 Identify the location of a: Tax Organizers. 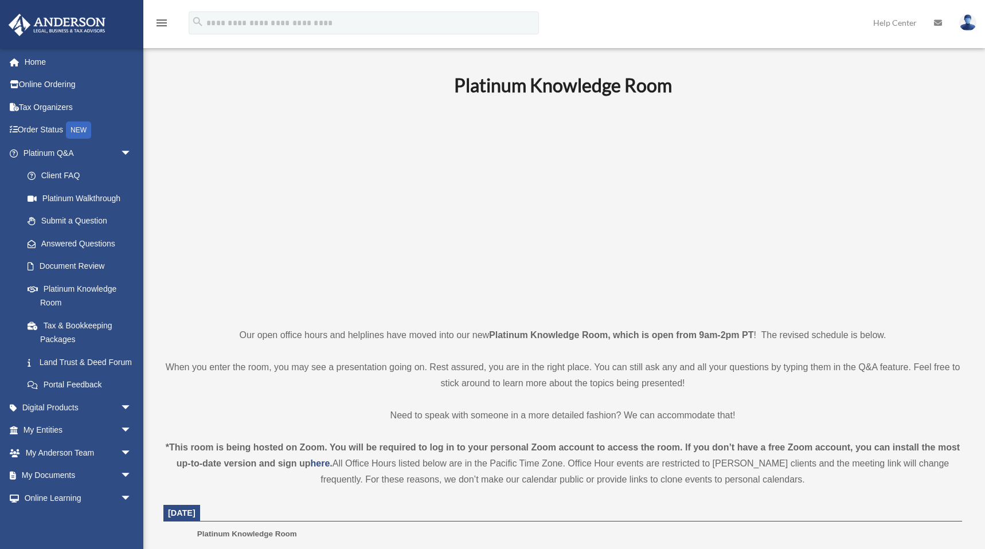
(79, 107).